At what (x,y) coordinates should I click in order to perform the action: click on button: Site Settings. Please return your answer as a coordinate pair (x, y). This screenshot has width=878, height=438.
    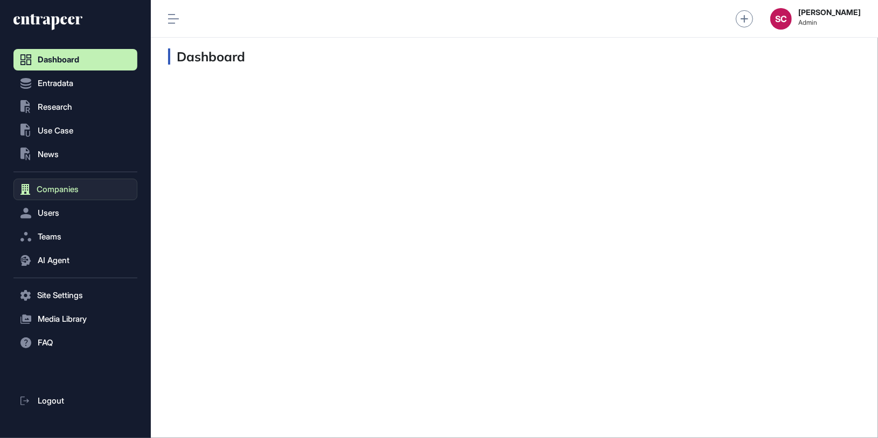
    Looking at the image, I should click on (75, 296).